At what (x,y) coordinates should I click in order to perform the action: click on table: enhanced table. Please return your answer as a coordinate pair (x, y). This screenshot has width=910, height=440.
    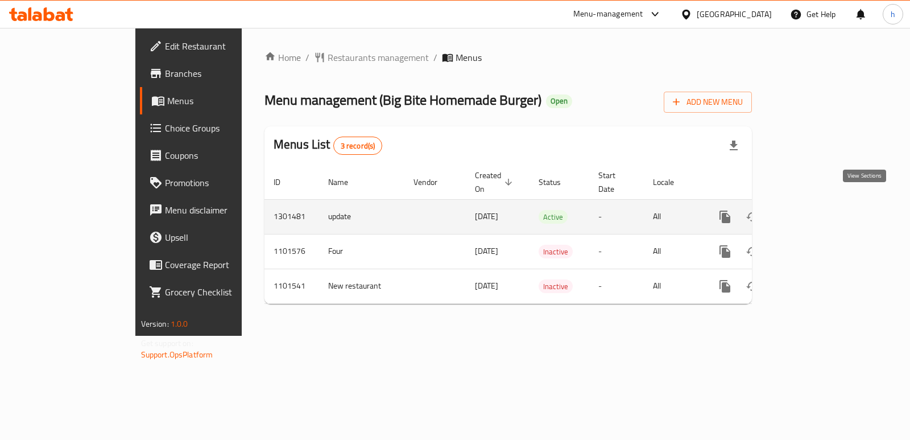
    Looking at the image, I should click on (547, 234).